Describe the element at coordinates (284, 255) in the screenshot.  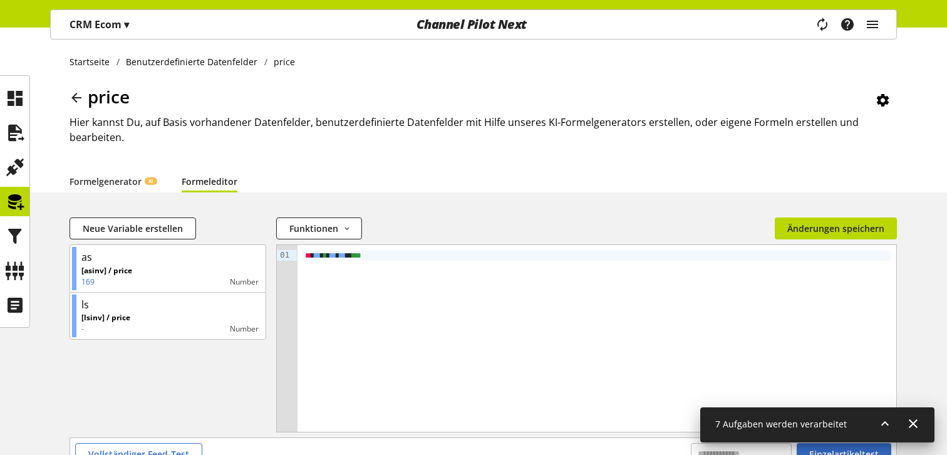
I see `div: 01` at that location.